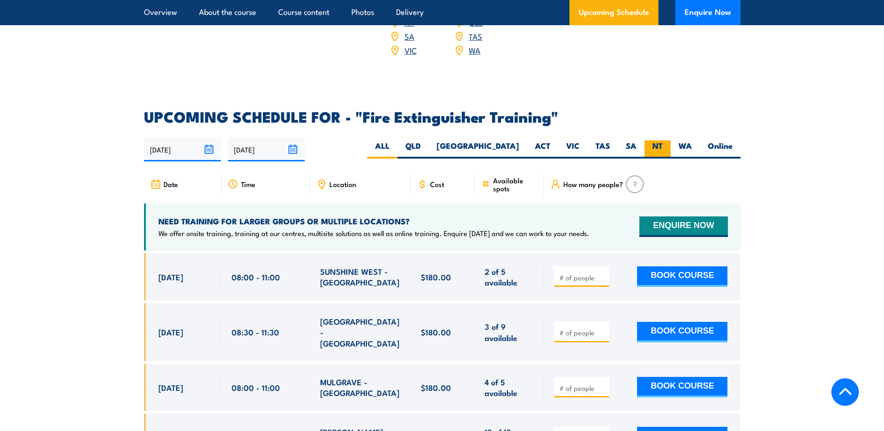 This screenshot has height=431, width=884. What do you see at coordinates (475, 36) in the screenshot?
I see `a: TAS` at bounding box center [475, 36].